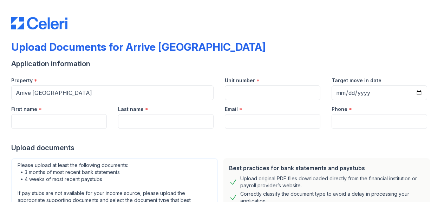 This screenshot has height=202, width=444. Describe the element at coordinates (356, 81) in the screenshot. I see `label: Target move in date` at that location.